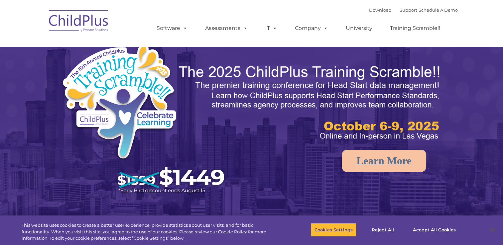 The image size is (503, 245). I want to click on a: University, so click(359, 28).